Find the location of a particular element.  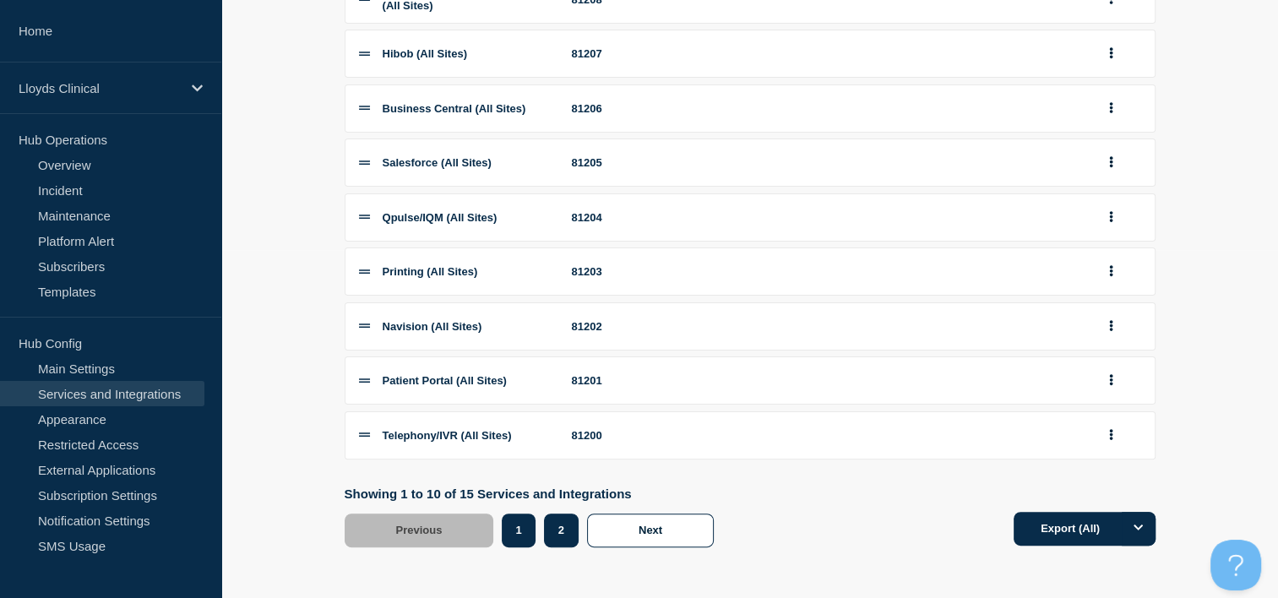

div: 81207 is located at coordinates (614, 53).